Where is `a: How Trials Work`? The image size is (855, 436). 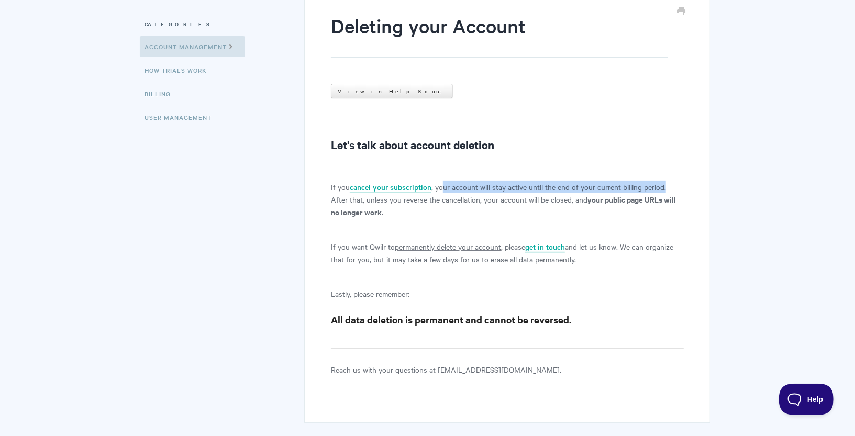 a: How Trials Work is located at coordinates (180, 70).